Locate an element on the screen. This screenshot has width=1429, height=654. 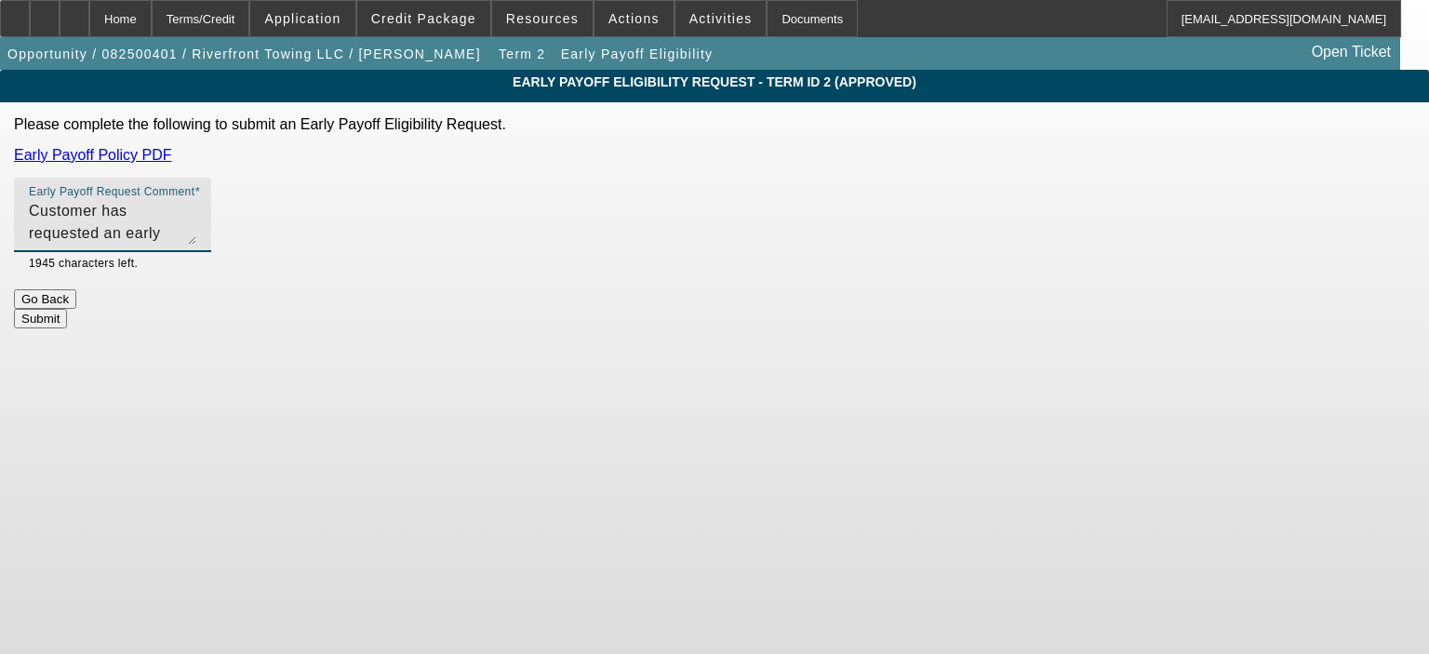
mat-hint: 1945 characters left. is located at coordinates (83, 262).